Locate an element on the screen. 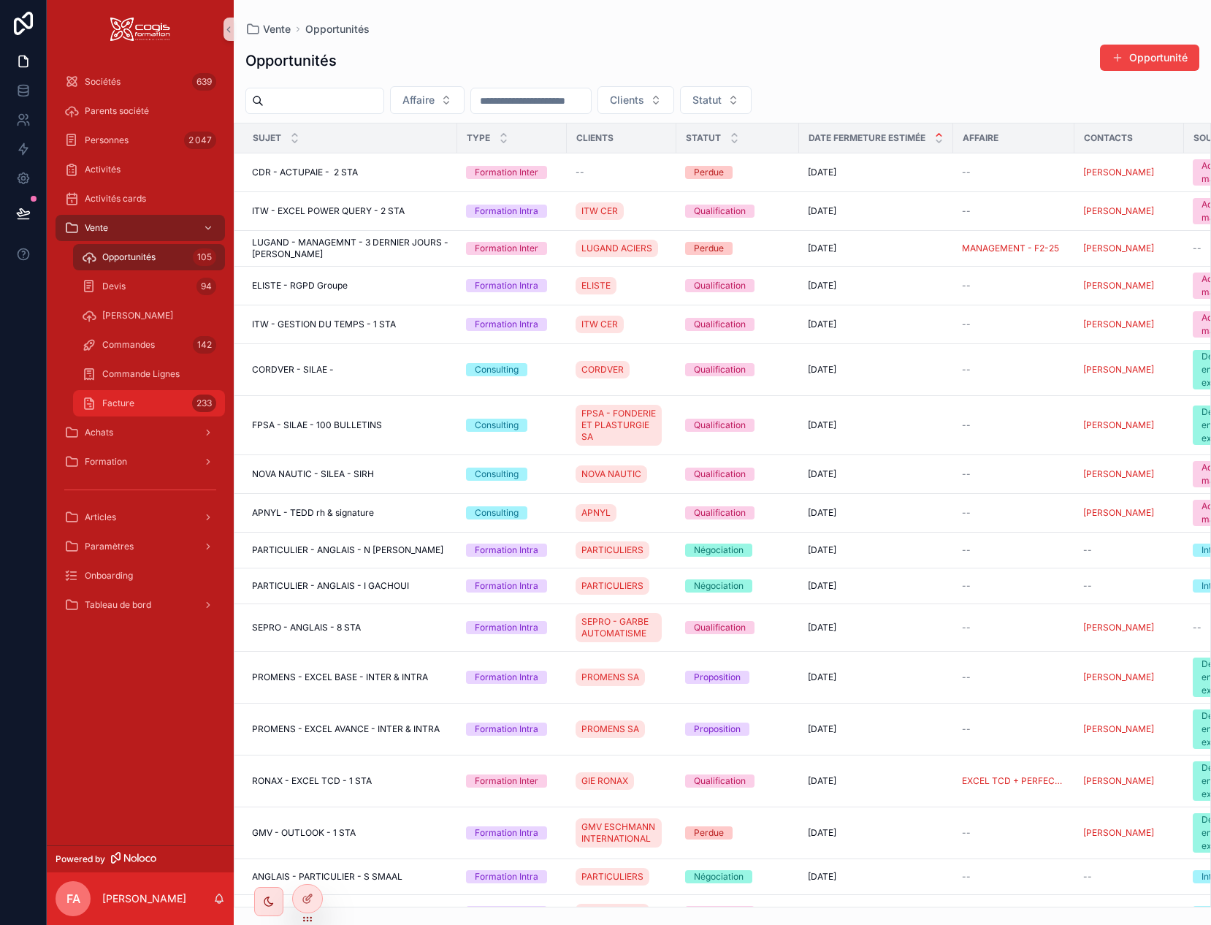  span: APNYL - TEDD rh & signature is located at coordinates (313, 513).